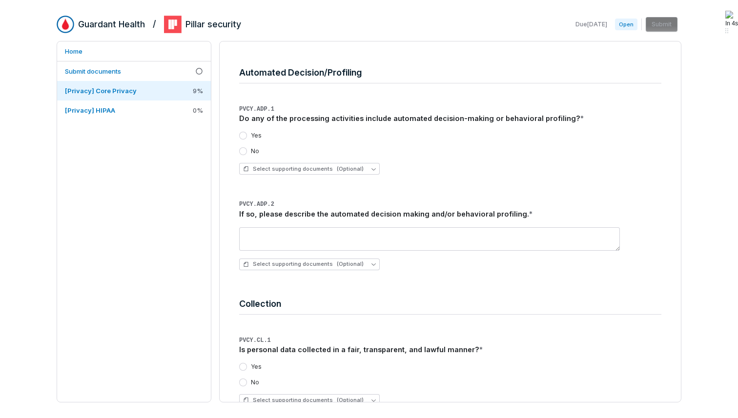 The width and height of the screenshot is (738, 418). I want to click on div: If so, please describe the automated decision making and/or behavioral profiling., so click(450, 214).